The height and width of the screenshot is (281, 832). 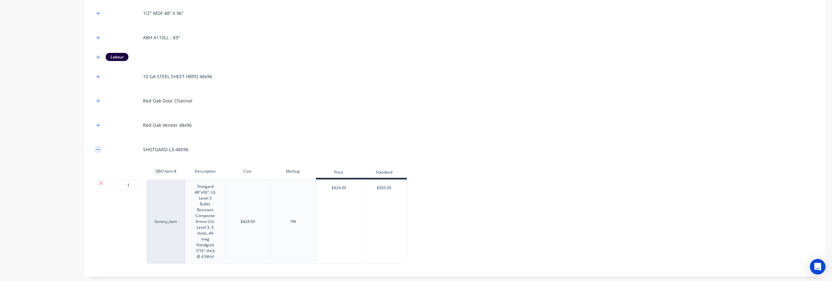 What do you see at coordinates (205, 172) in the screenshot?
I see `div: Description` at bounding box center [205, 172].